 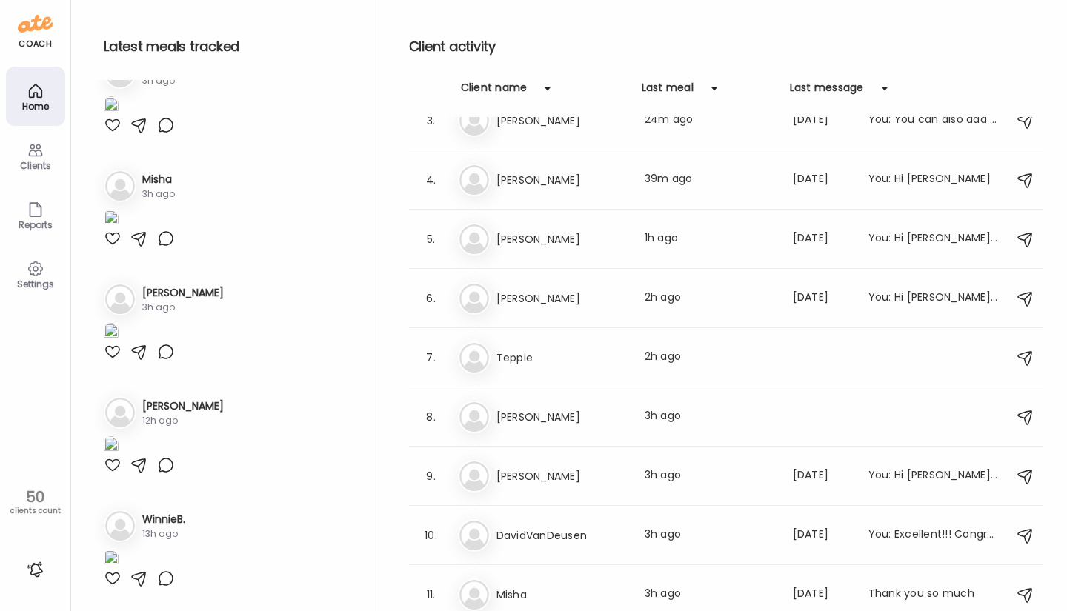 I want to click on img: images%2Fh28tF6ozyeSEGWHCCSRnsdv3OBi2%2FIrYjsQcVpwCuxCCsGegM%2FTZpHtq8mev5g6IXYf3IC_1080, so click(x=111, y=333).